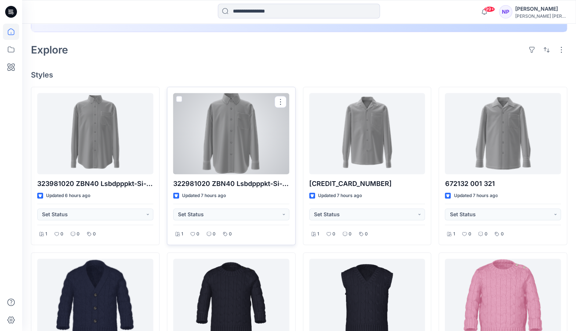  Describe the element at coordinates (299, 75) in the screenshot. I see `h4: Styles` at that location.